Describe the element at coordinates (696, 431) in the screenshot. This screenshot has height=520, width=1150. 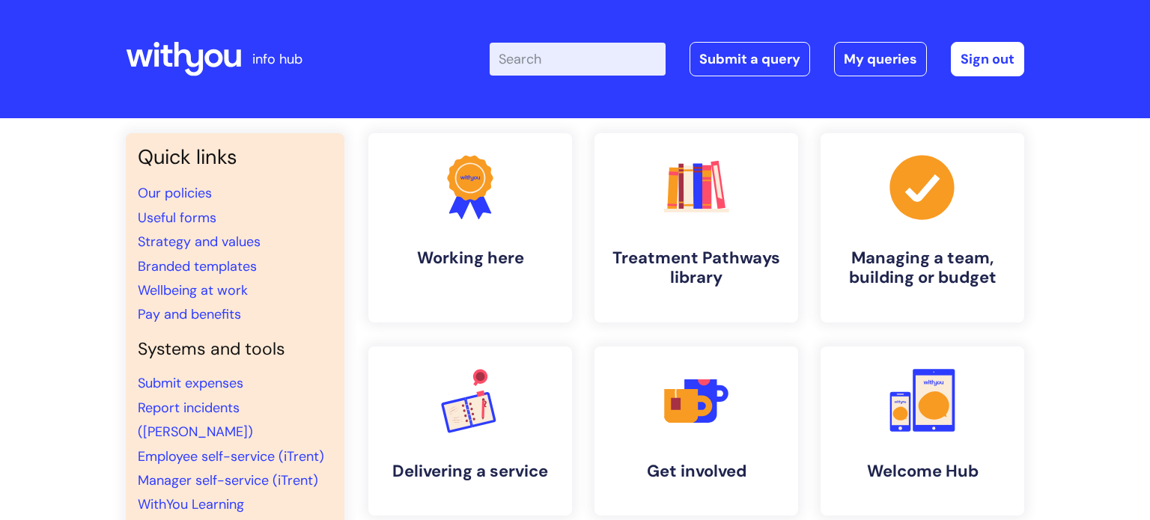
I see `a: Get involved` at that location.